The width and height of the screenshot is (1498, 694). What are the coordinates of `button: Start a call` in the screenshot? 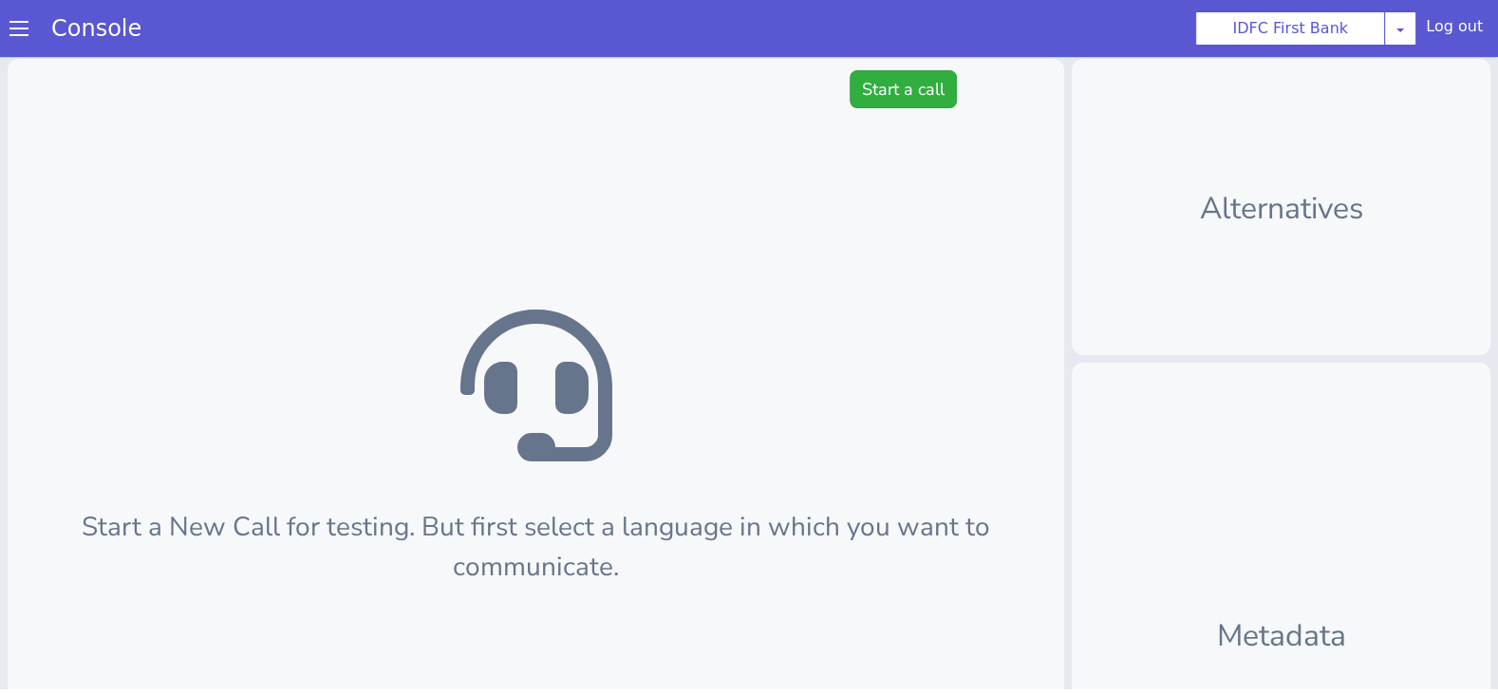 It's located at (903, 38).